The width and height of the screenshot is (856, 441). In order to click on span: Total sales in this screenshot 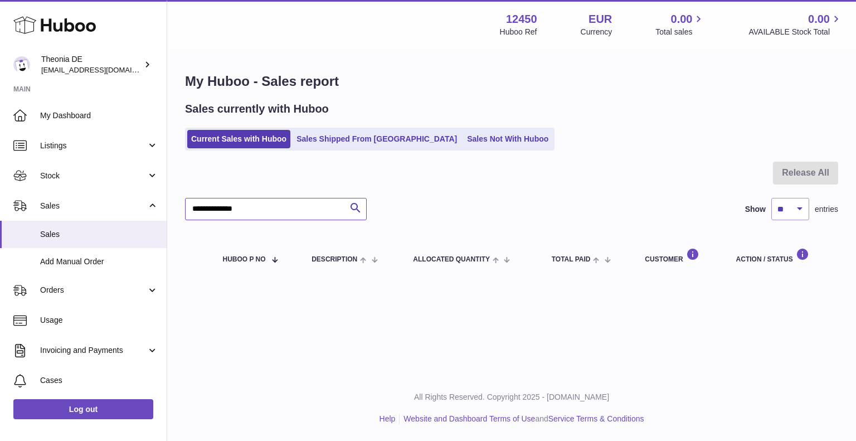, I will do `click(680, 32)`.